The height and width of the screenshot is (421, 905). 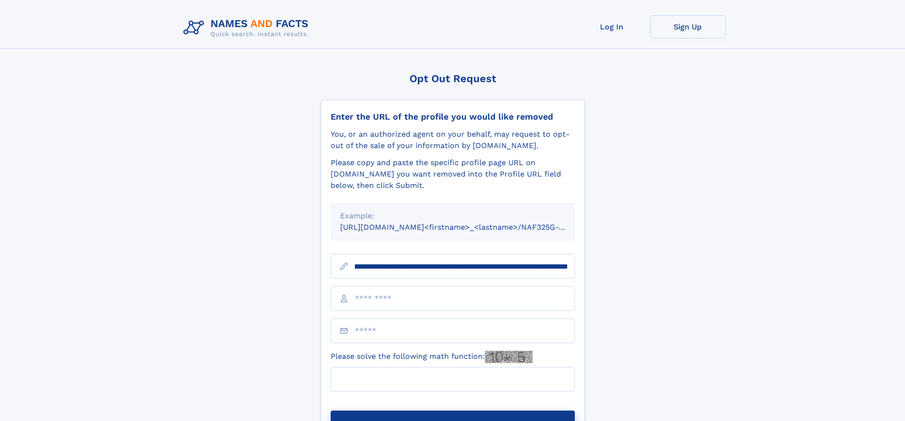 What do you see at coordinates (612, 27) in the screenshot?
I see `a: Log In` at bounding box center [612, 27].